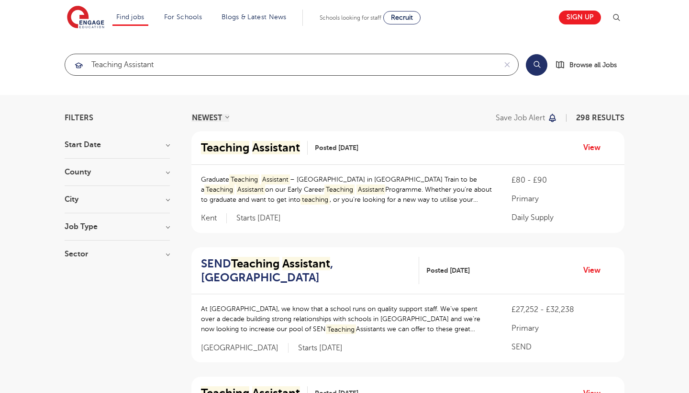 This screenshot has width=689, height=393. I want to click on a: Sign up, so click(580, 17).